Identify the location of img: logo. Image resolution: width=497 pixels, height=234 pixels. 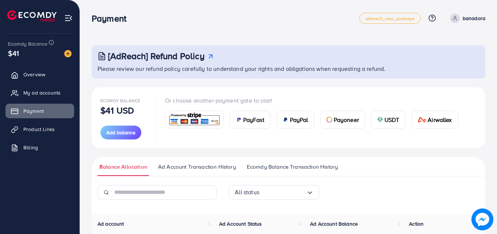
(32, 16).